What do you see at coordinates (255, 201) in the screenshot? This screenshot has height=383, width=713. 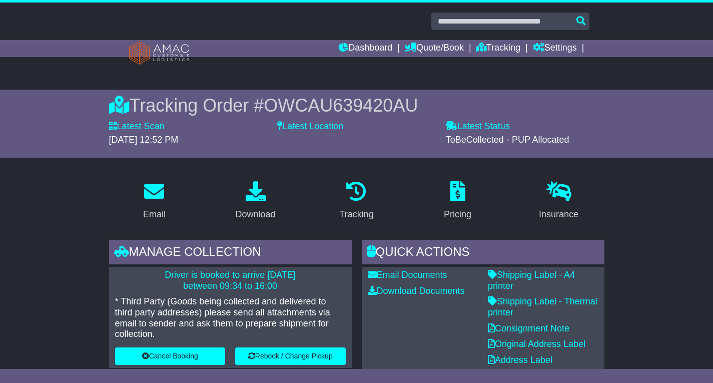 I see `a: Download` at bounding box center [255, 201].